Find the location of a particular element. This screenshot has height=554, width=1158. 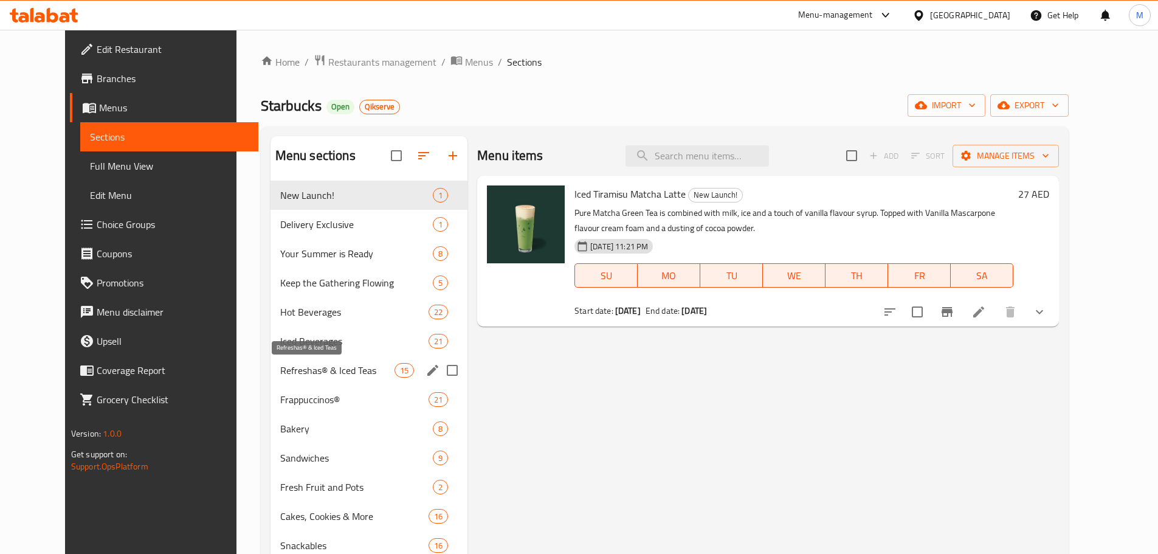

div: Open is located at coordinates (340, 107).